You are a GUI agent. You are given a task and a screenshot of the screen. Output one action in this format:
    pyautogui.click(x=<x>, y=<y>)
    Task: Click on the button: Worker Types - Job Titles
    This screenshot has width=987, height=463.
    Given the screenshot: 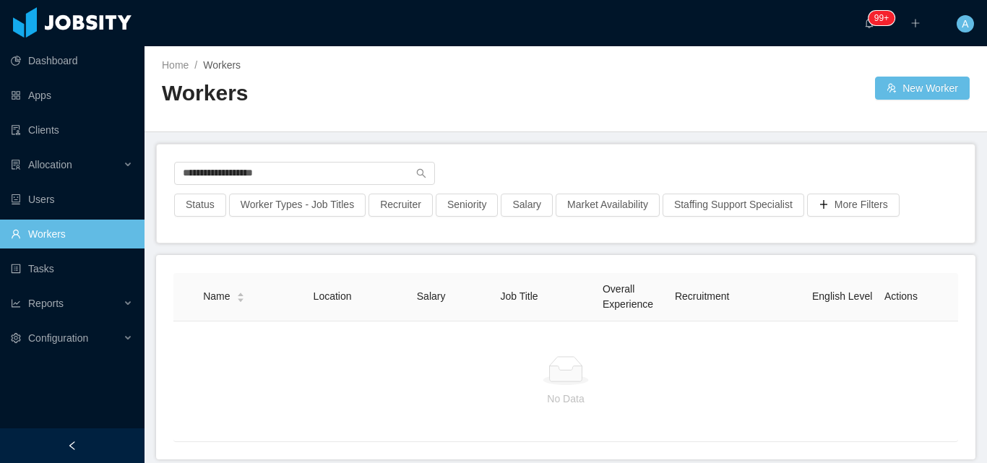 What is the action you would take?
    pyautogui.click(x=297, y=205)
    